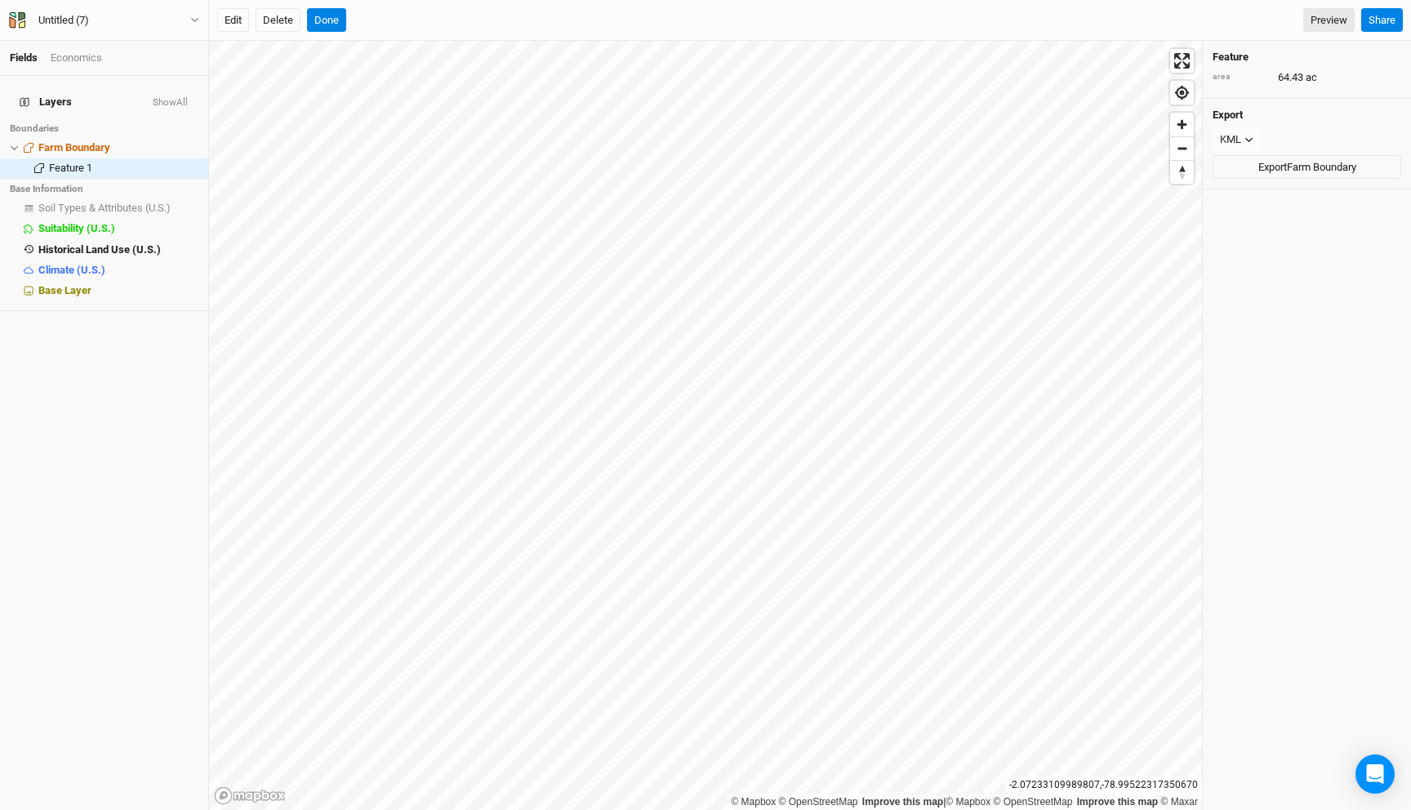  Describe the element at coordinates (118, 250) in the screenshot. I see `div: Historical Land Use (U.S.)` at that location.